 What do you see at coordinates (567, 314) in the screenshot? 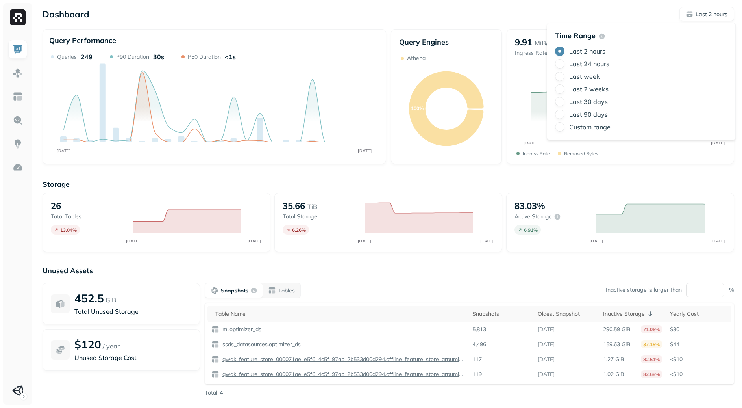
I see `div: Oldest Snapshot` at bounding box center [567, 314].